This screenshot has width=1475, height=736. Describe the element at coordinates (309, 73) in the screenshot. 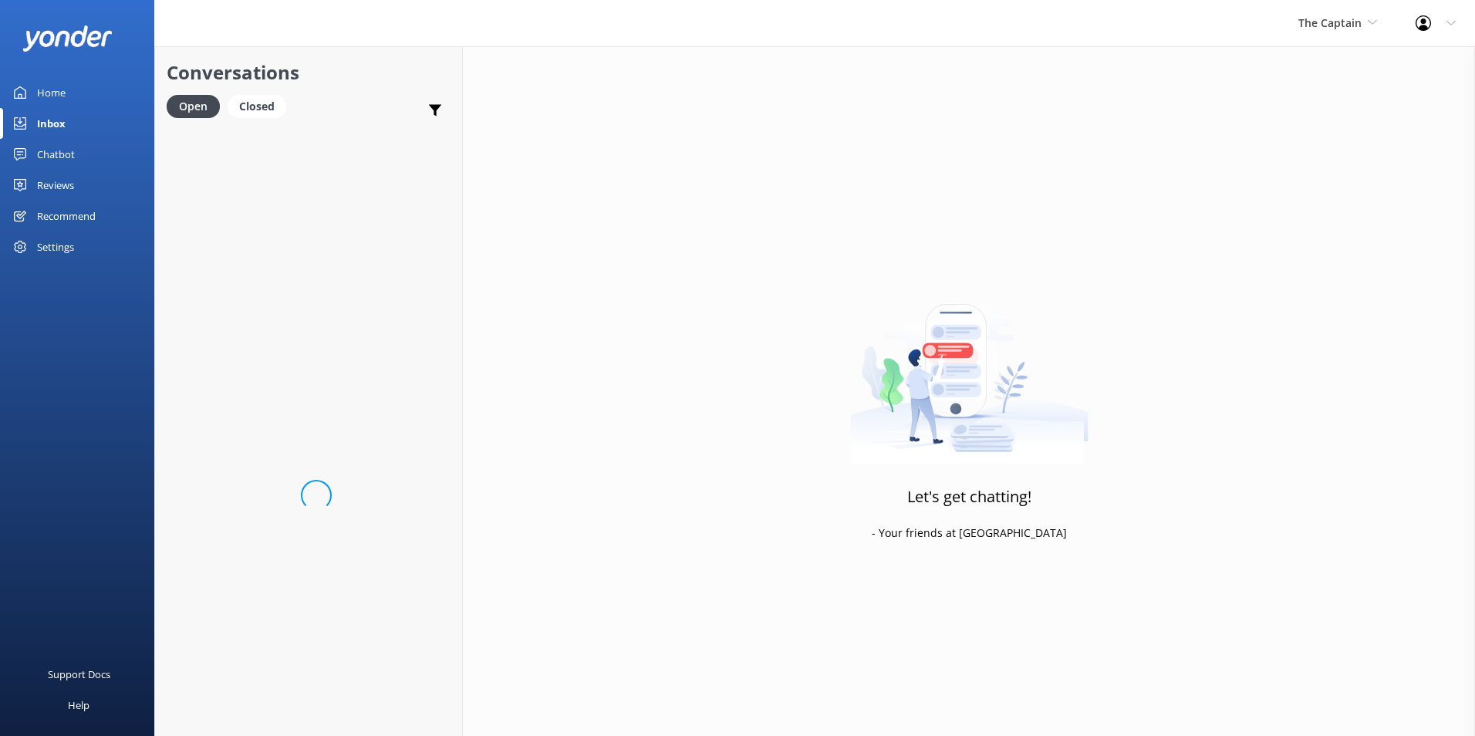

I see `h2: Conversations` at that location.